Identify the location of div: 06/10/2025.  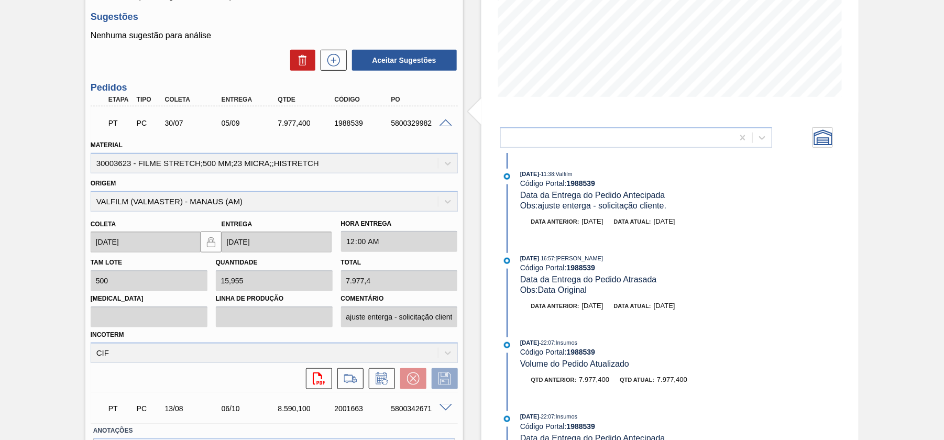
(250, 409).